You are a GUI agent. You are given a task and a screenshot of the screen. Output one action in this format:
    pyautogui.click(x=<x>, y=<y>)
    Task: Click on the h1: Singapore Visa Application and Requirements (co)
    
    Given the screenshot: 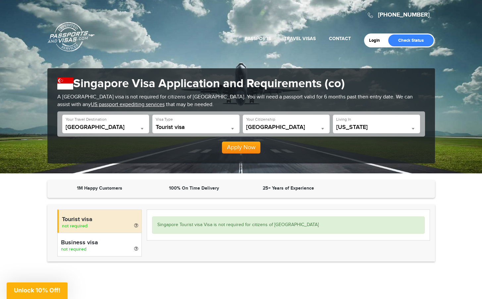 What is the action you would take?
    pyautogui.click(x=241, y=83)
    